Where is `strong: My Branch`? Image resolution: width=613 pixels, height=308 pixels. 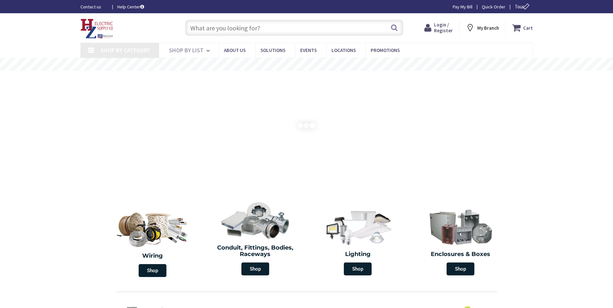 strong: My Branch is located at coordinates (488, 28).